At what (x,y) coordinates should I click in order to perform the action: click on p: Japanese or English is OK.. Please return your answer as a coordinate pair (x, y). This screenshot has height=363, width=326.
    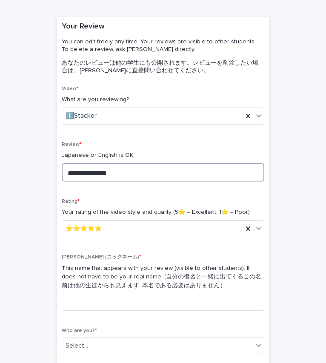
    Looking at the image, I should click on (163, 155).